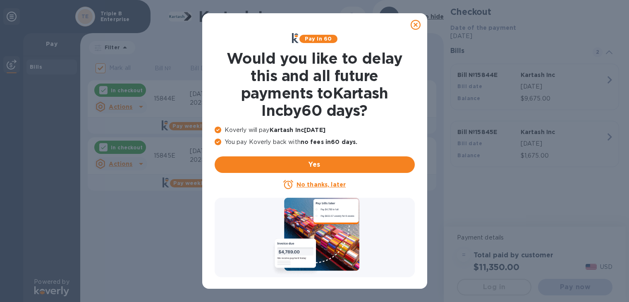 This screenshot has height=302, width=629. I want to click on b: no fees in 60 days ., so click(329, 142).